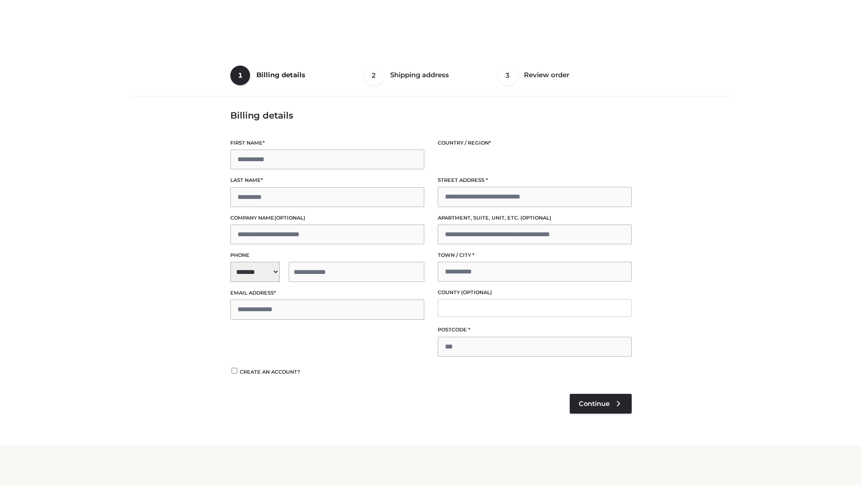  Describe the element at coordinates (535, 255) in the screenshot. I see `label: Town / City` at that location.